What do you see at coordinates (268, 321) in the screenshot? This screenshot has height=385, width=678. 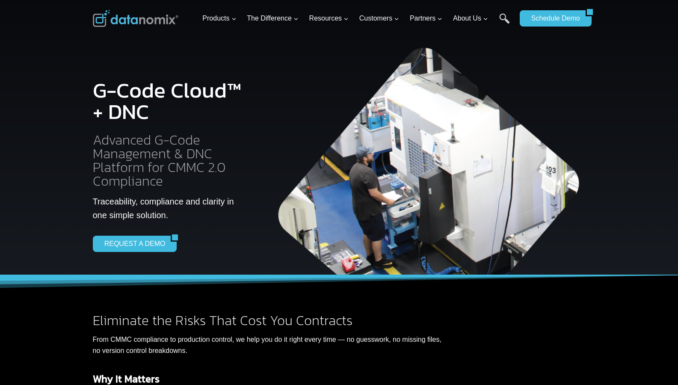 I see `h2: Eliminate the Risks That Cost You Contracts` at bounding box center [268, 321].